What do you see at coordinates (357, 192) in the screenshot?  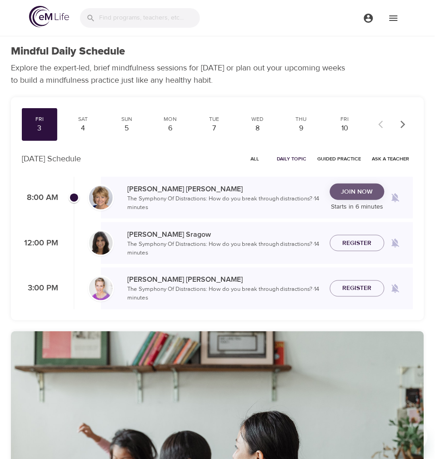 I see `button: Join Now` at bounding box center [357, 192].